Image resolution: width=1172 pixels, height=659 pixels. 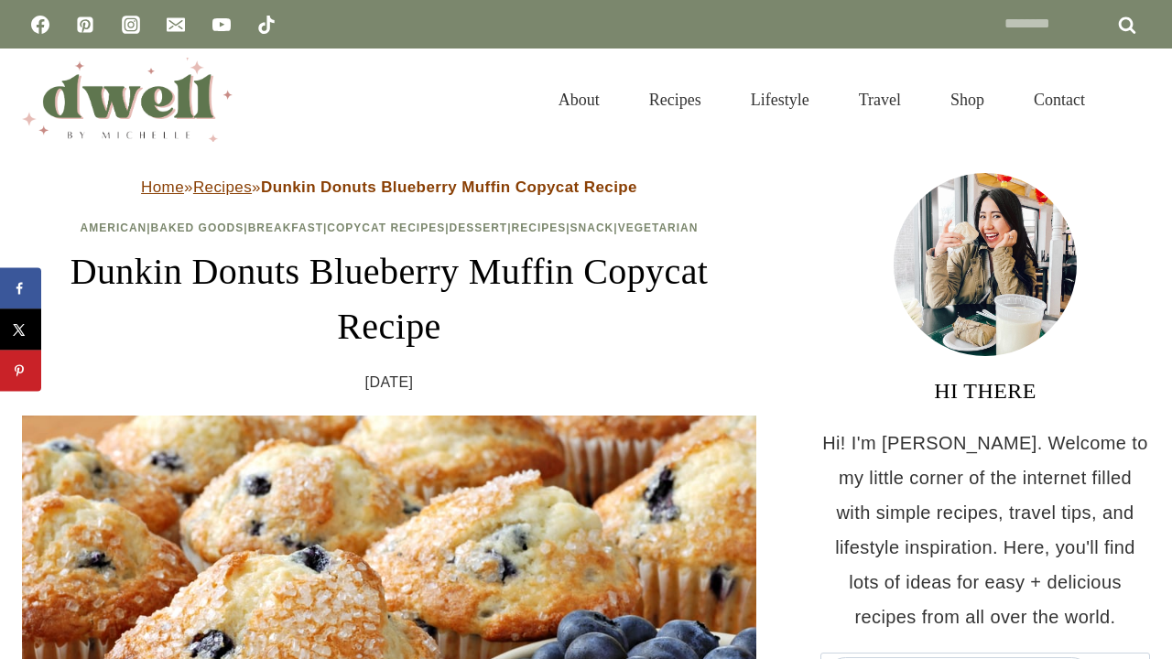 I want to click on a: Lifestyle, so click(x=780, y=100).